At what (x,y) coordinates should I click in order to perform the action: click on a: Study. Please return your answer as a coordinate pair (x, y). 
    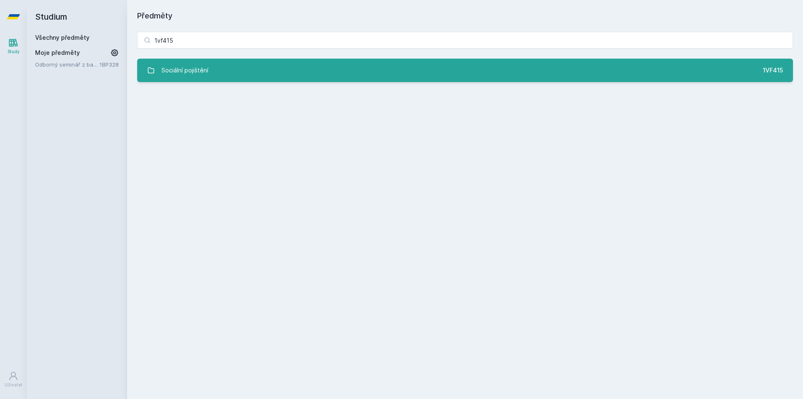
    Looking at the image, I should click on (13, 46).